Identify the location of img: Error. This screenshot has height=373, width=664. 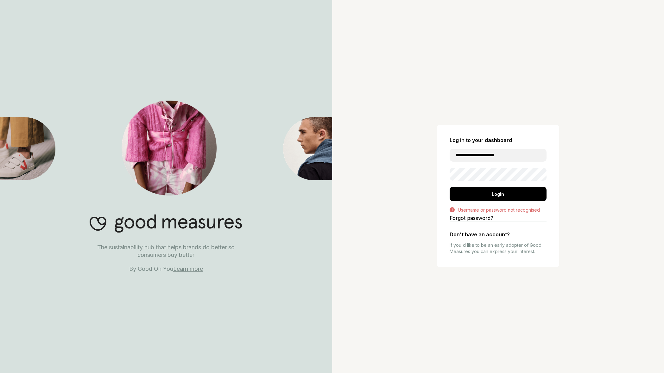
(452, 210).